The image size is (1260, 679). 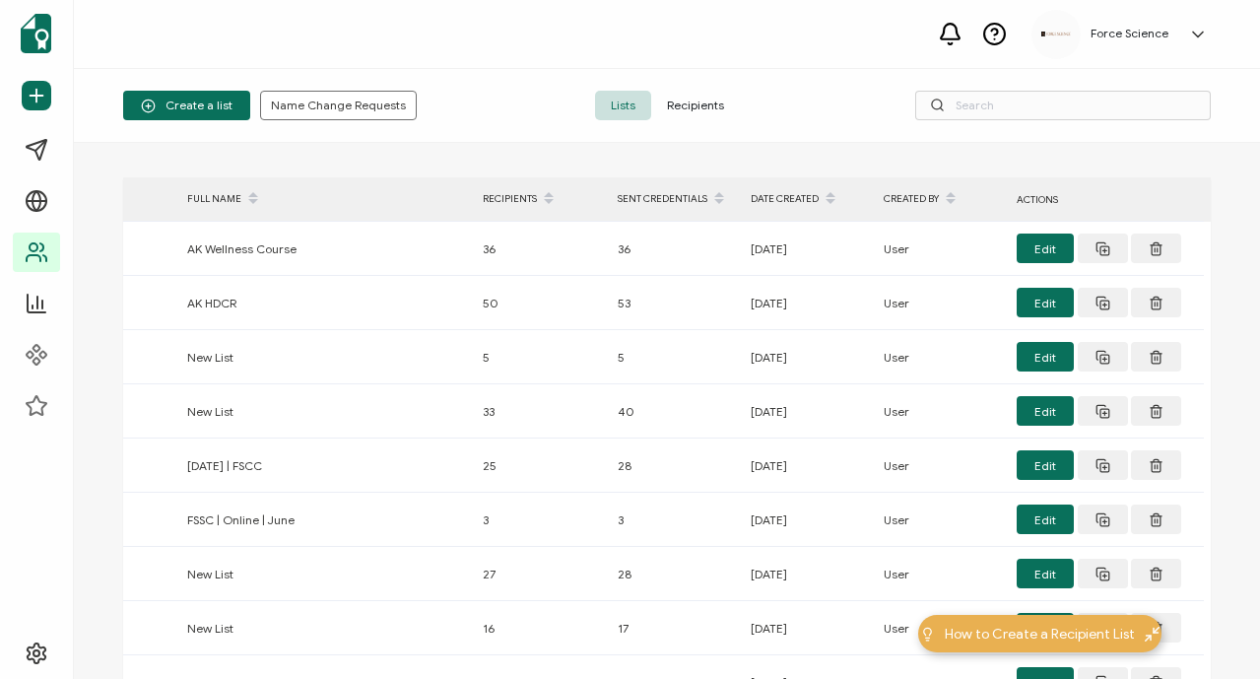 What do you see at coordinates (325, 199) in the screenshot?
I see `div: FULL NAME` at bounding box center [325, 199].